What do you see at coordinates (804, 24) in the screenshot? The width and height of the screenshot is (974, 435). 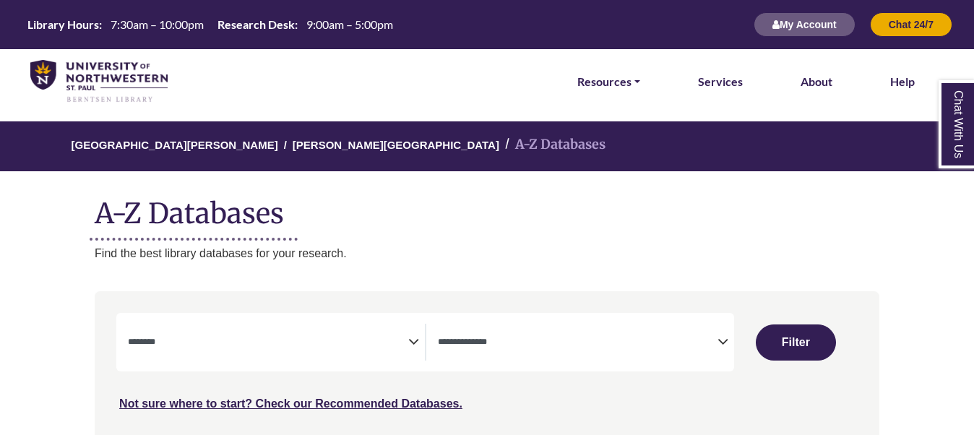 I see `a: My Account` at bounding box center [804, 24].